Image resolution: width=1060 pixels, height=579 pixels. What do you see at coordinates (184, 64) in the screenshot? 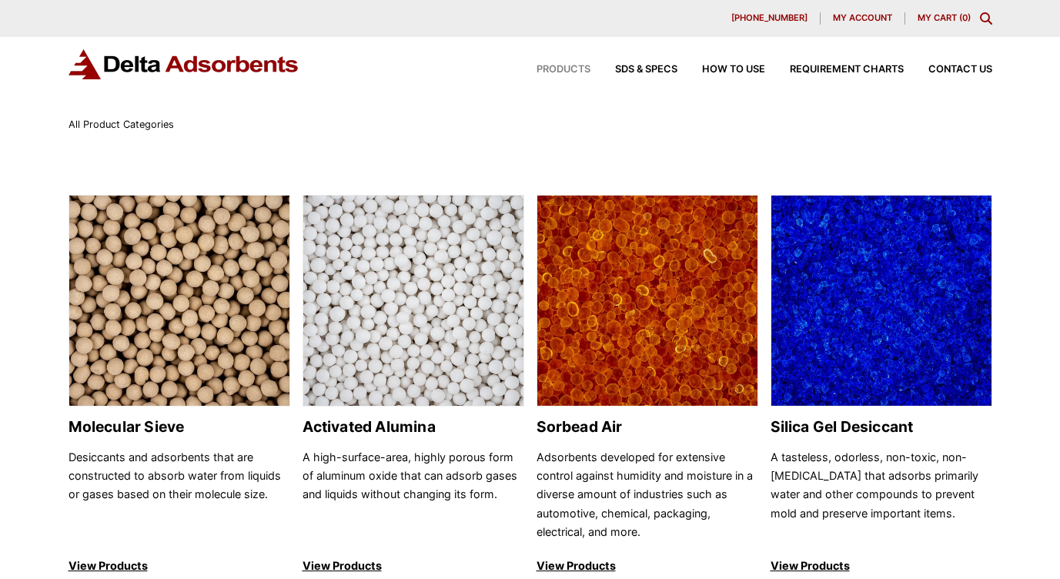
I see `a: Delta Adsorbents` at bounding box center [184, 64].